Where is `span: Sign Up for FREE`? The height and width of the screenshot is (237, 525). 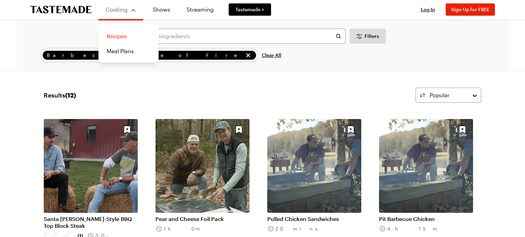
span: Sign Up for FREE is located at coordinates (470, 9).